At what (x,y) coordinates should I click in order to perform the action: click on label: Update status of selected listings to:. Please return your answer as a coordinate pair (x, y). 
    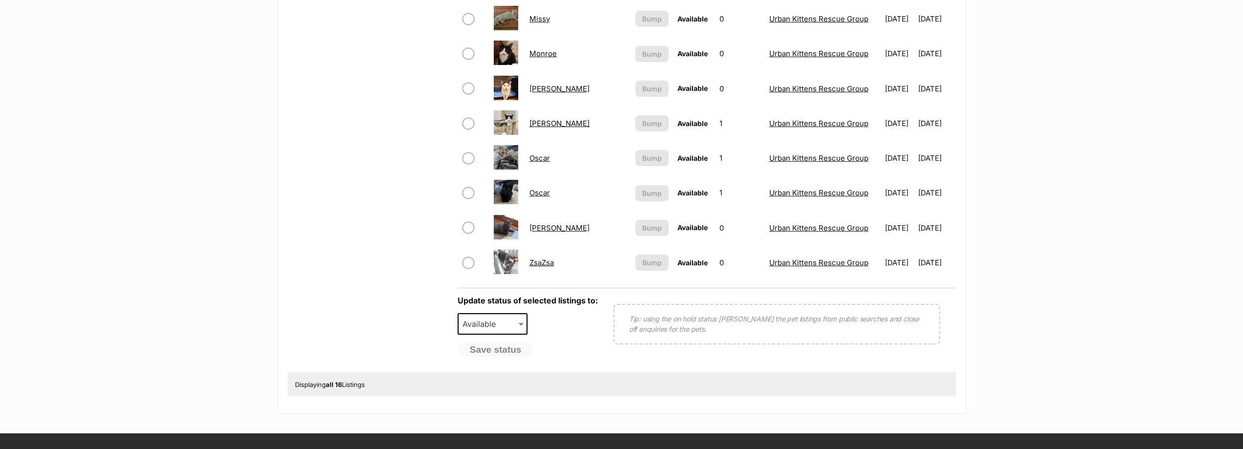
    Looking at the image, I should click on (527, 300).